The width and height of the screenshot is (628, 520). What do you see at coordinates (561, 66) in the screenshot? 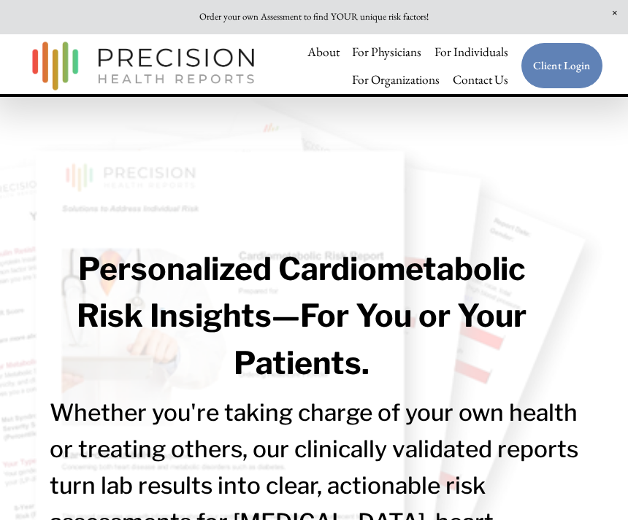
I see `a: Client Login` at bounding box center [561, 66].